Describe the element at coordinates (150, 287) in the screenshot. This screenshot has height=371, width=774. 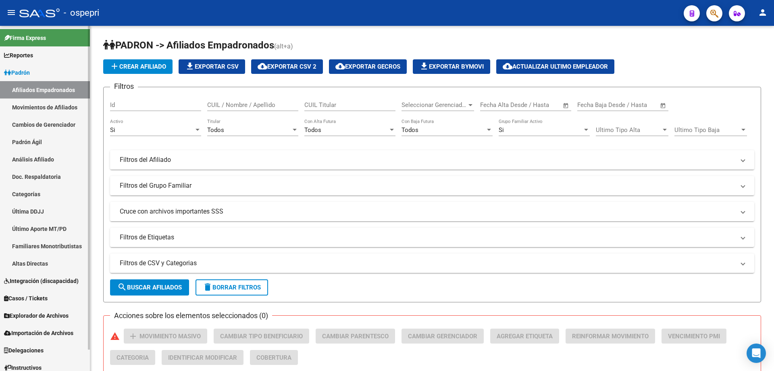
I see `button: Buscar Afiliados` at that location.